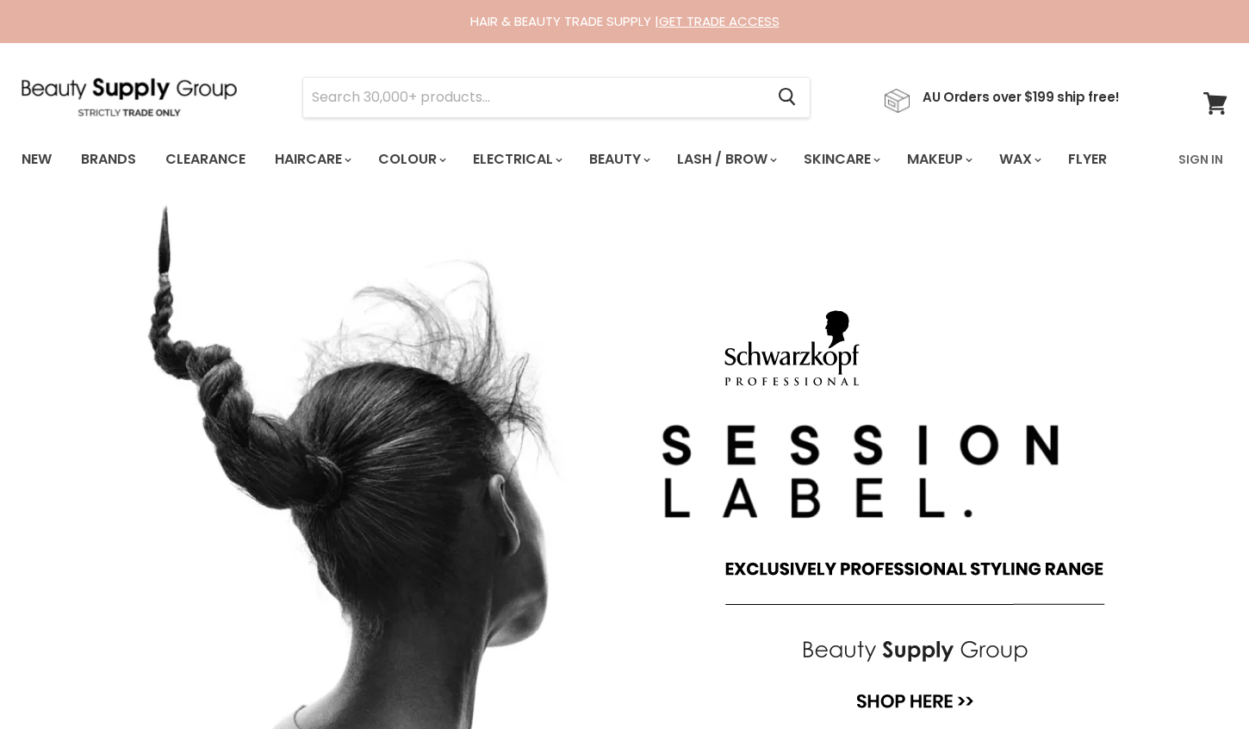 The height and width of the screenshot is (729, 1249). I want to click on a: Electrical, so click(516, 159).